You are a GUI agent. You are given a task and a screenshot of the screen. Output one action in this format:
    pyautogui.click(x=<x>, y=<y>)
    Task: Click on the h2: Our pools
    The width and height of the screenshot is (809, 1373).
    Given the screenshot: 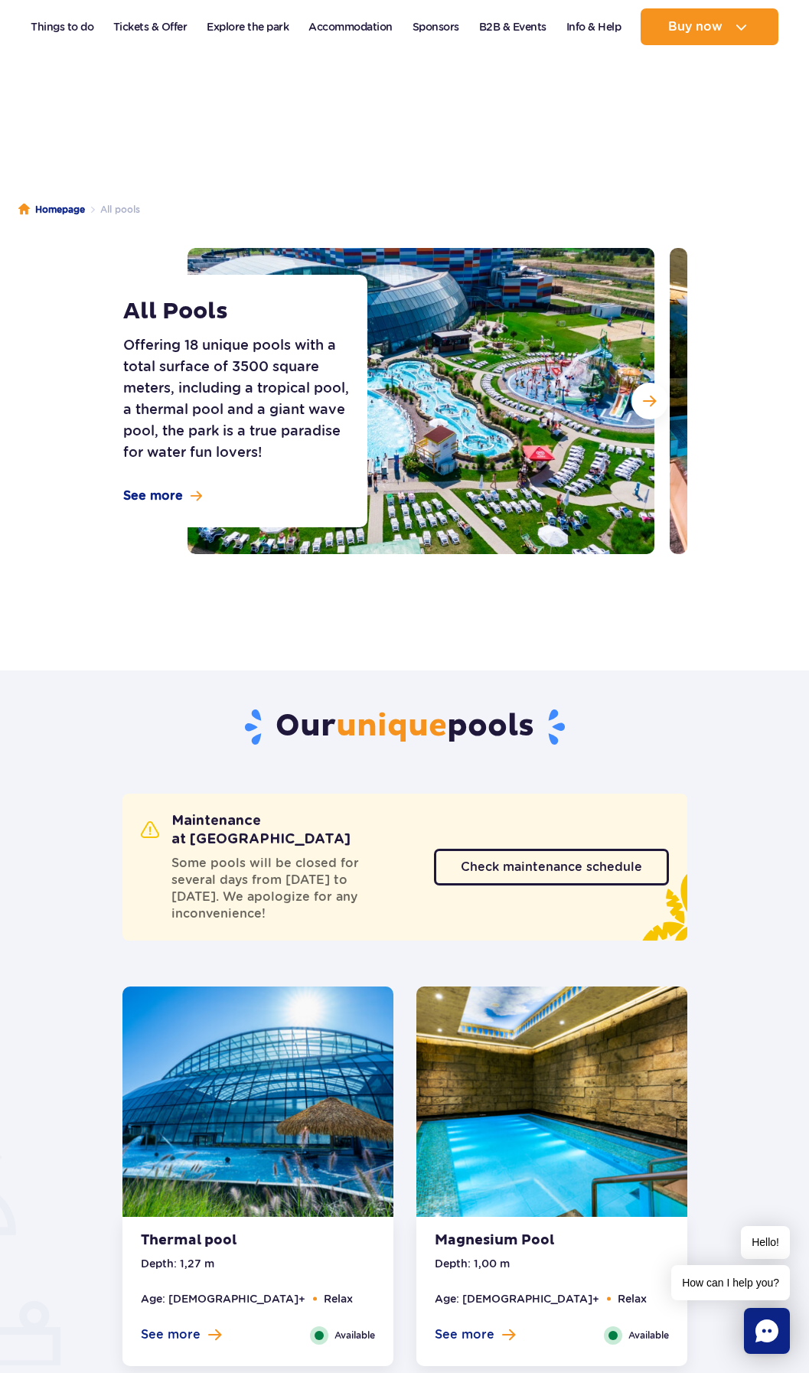 What is the action you would take?
    pyautogui.click(x=405, y=727)
    